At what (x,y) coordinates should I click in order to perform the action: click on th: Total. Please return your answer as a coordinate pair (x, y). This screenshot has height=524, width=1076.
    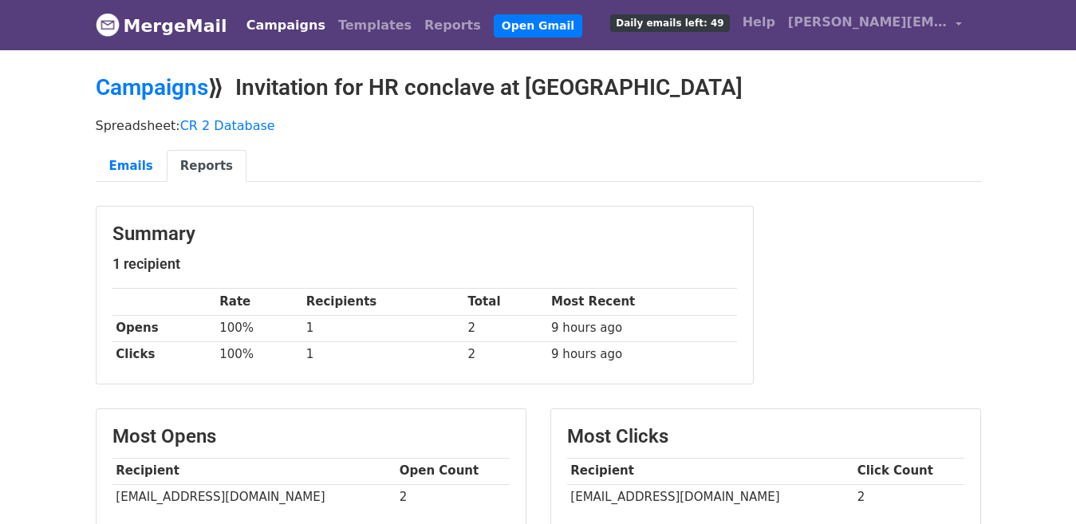
    Looking at the image, I should click on (506, 301).